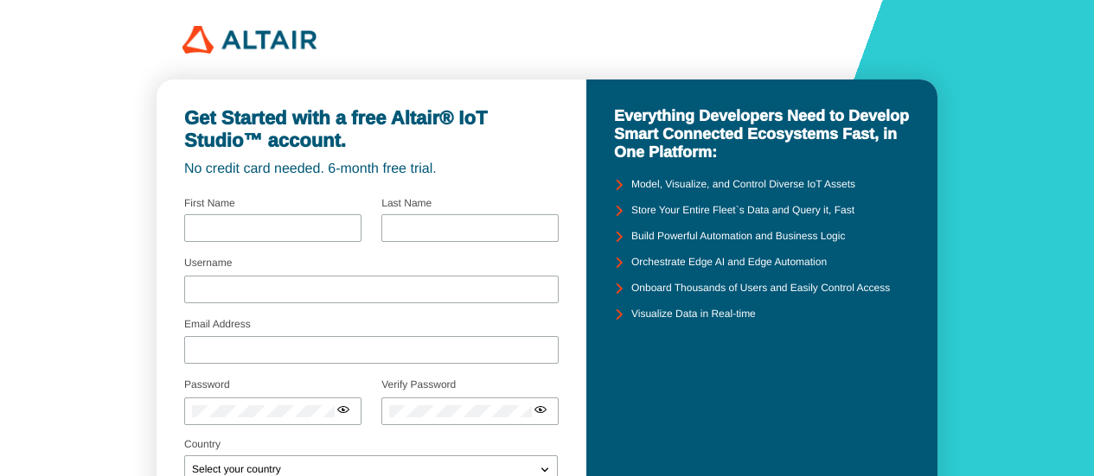 This screenshot has width=1094, height=476. Describe the element at coordinates (207, 263) in the screenshot. I see `label: Username` at that location.